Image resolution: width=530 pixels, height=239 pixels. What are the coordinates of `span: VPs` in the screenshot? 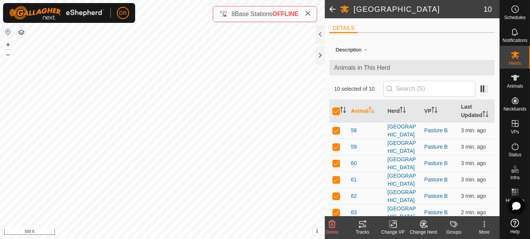 It's located at (515, 132).